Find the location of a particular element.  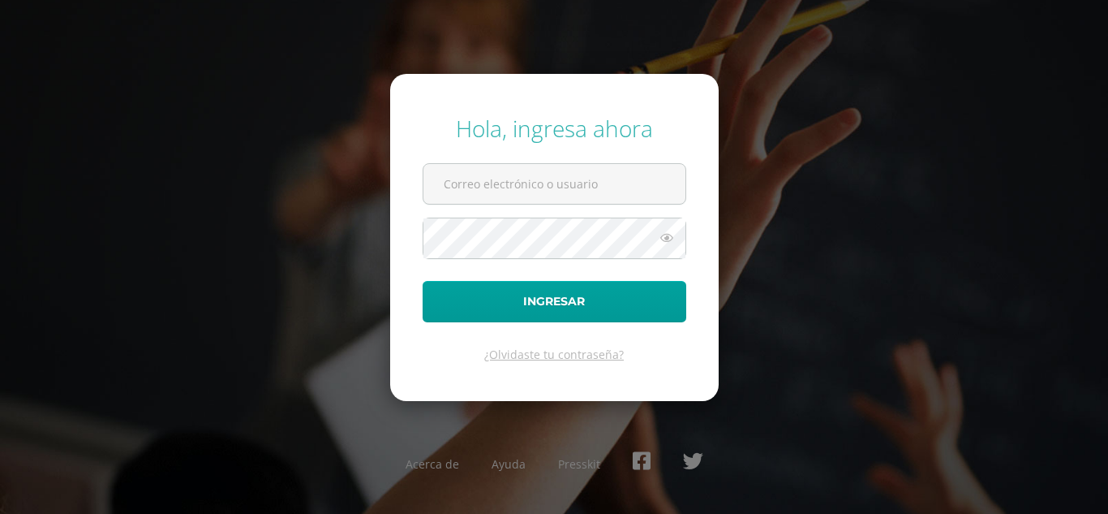

button: Ingresar is located at coordinates (554, 301).